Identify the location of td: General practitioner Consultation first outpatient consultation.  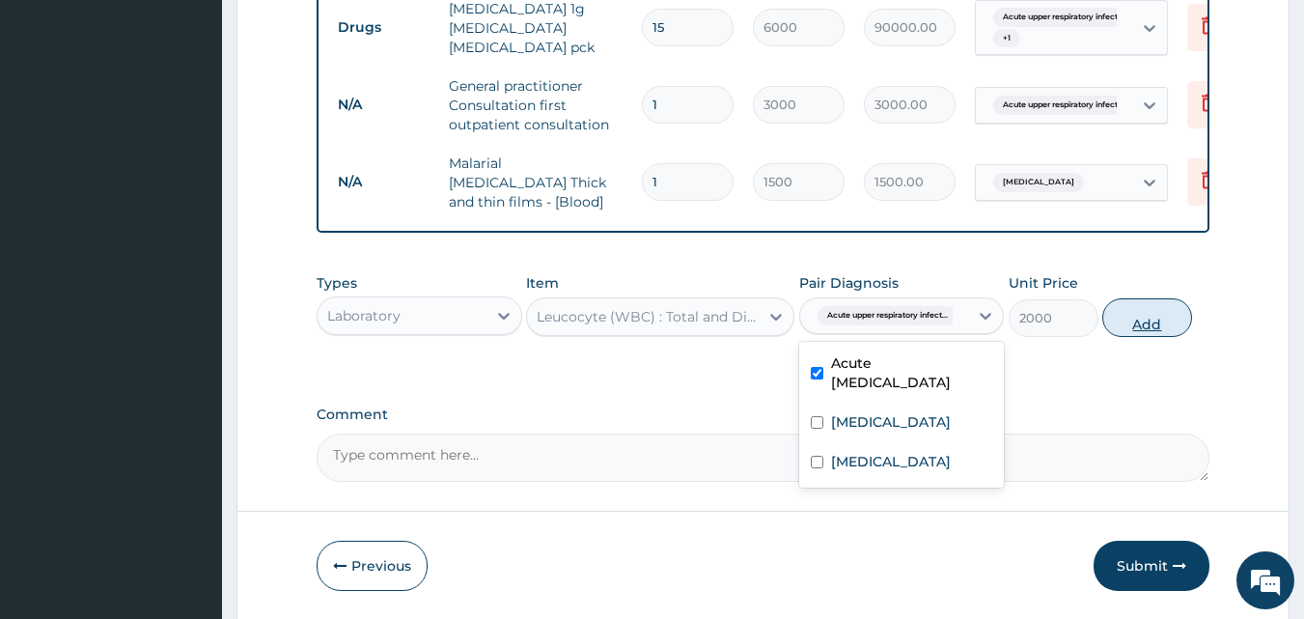
(536, 105).